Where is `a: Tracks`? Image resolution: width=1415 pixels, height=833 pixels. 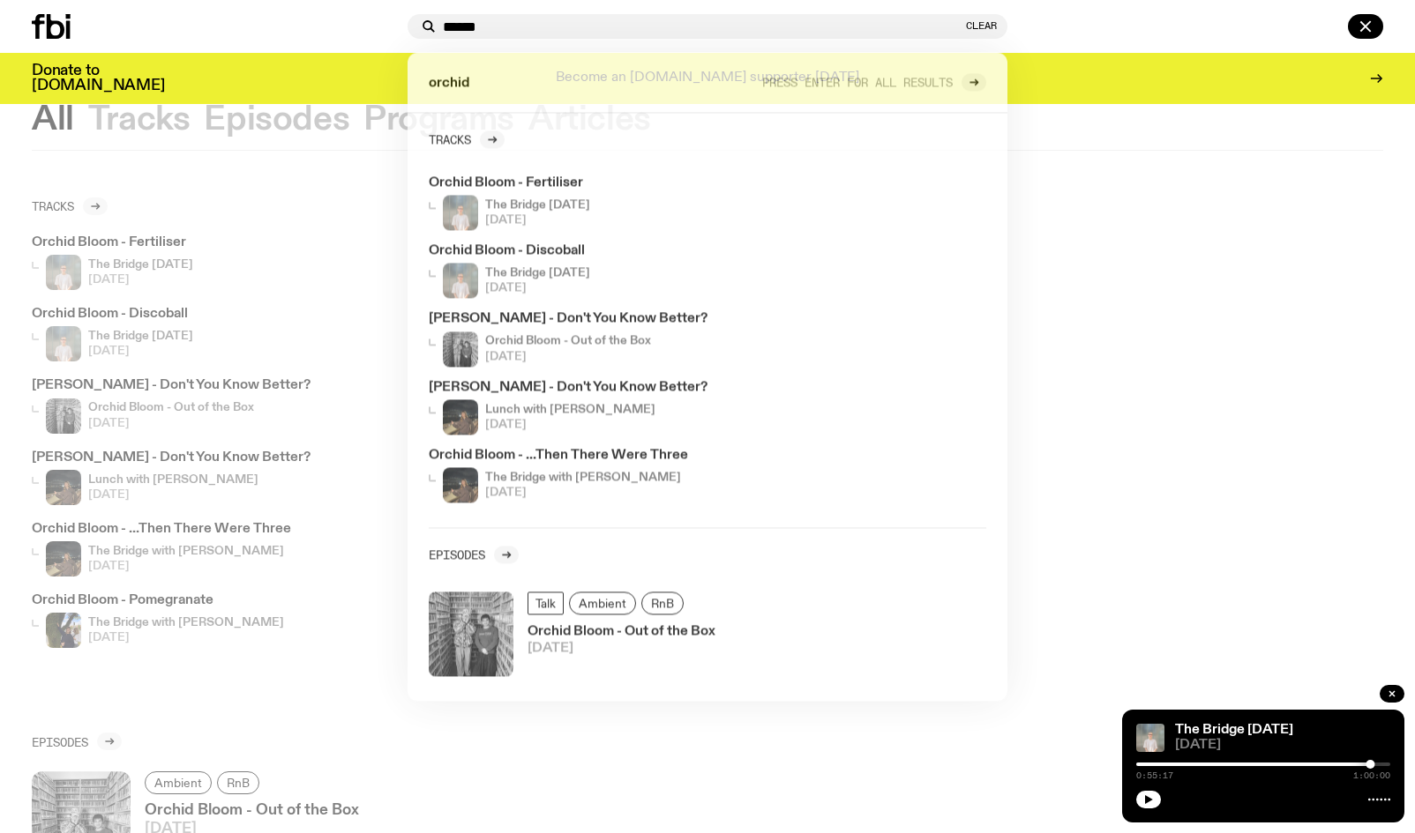 a: Tracks is located at coordinates (467, 139).